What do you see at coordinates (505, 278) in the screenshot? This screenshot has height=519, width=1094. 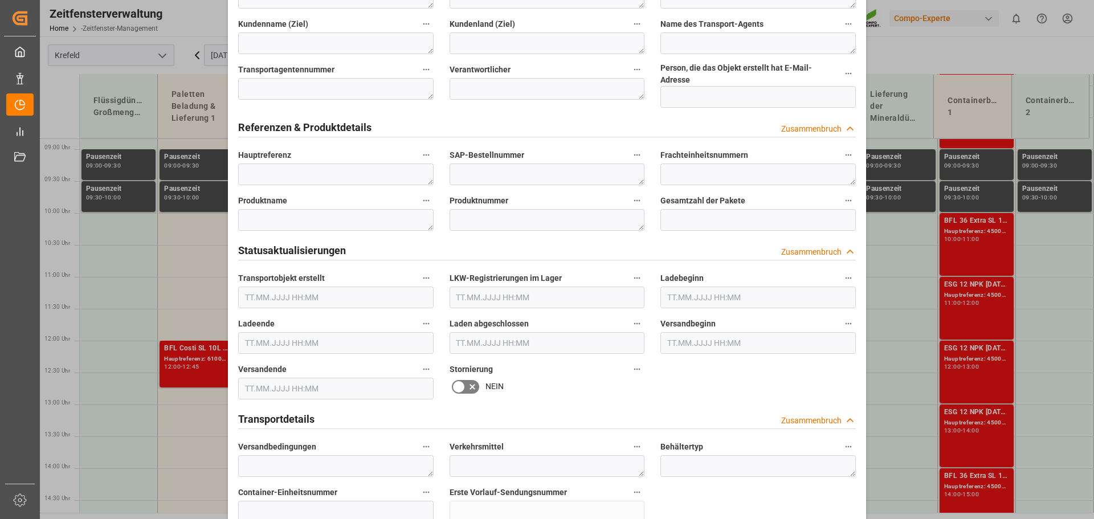 I see `font: LKW-Registrierungen im Lager` at bounding box center [505, 278].